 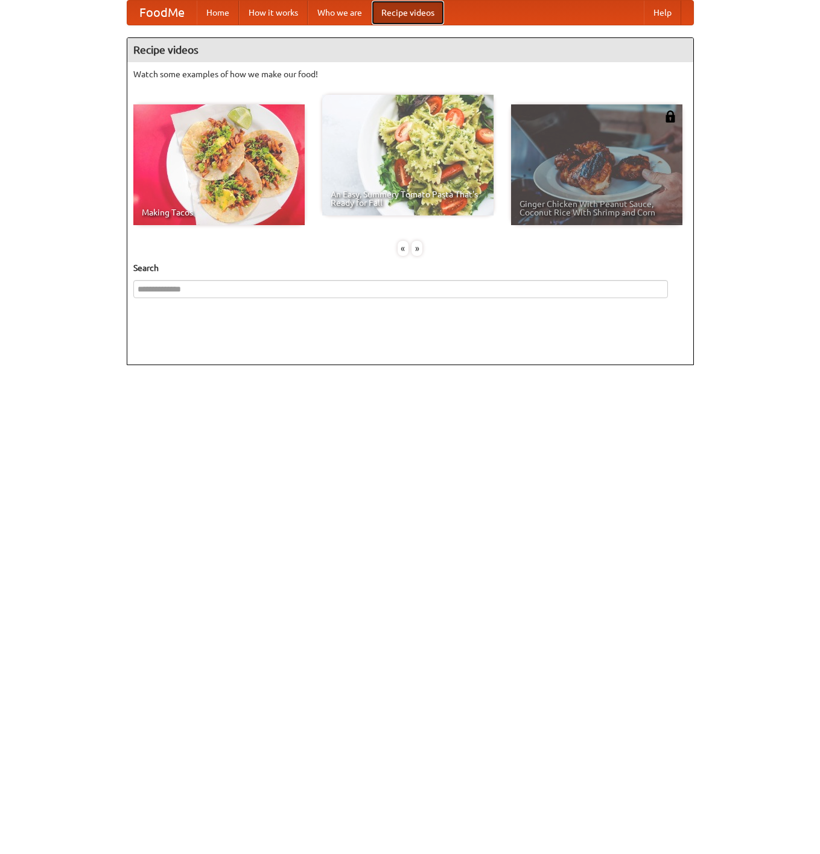 I want to click on span: An Easy, Summery Tomato Pasta That's Ready for Fall, so click(x=408, y=198).